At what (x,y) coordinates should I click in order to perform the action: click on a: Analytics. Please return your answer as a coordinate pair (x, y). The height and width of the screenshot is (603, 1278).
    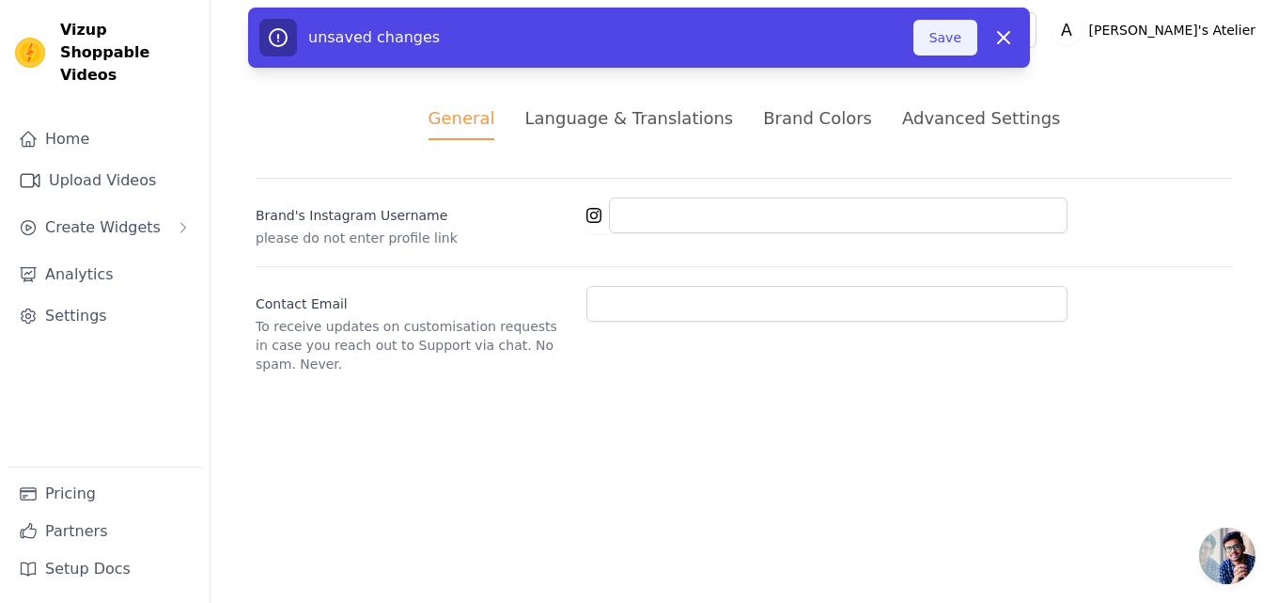
    Looking at the image, I should click on (104, 274).